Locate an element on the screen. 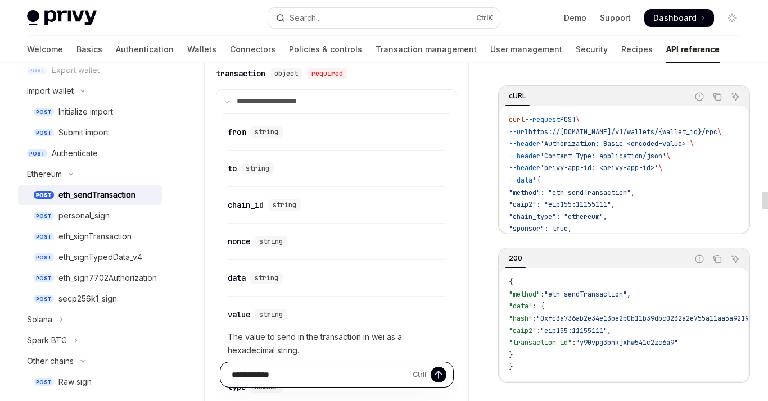 Image resolution: width=768 pixels, height=401 pixels. a: POSTeth_signTransaction is located at coordinates (90, 237).